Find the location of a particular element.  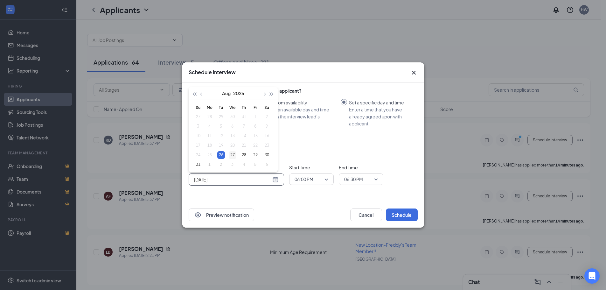

td: 2025-09-03 is located at coordinates (233, 164).